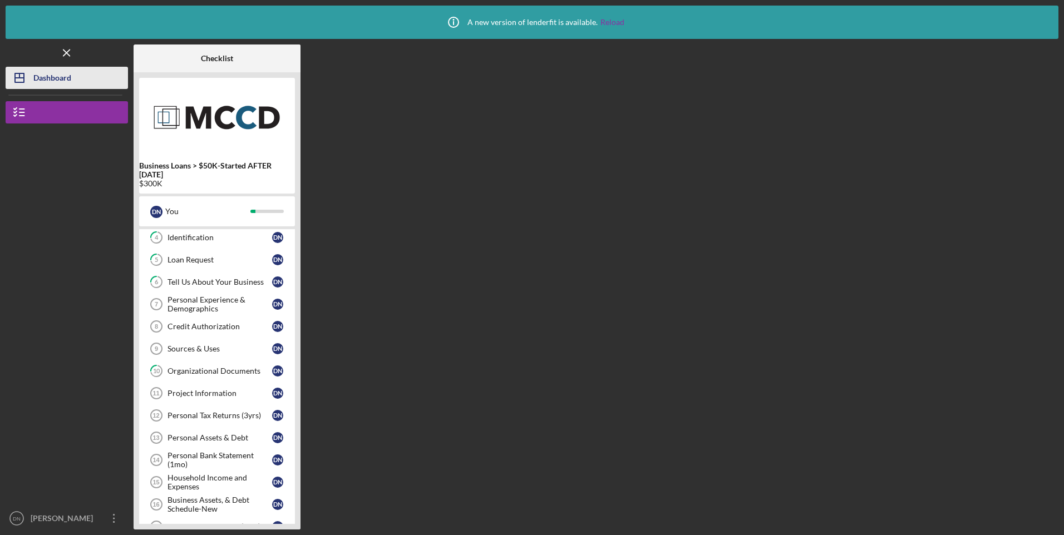 This screenshot has width=1064, height=535. What do you see at coordinates (156, 304) in the screenshot?
I see `tspan: 7` at bounding box center [156, 304].